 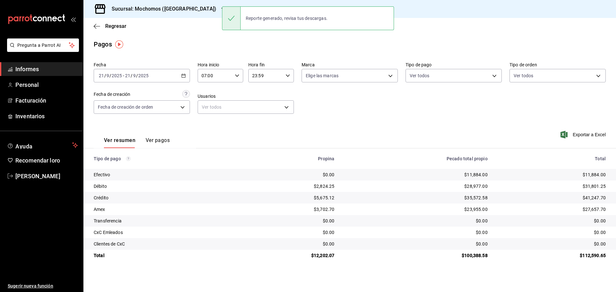 I want to click on button: Pregunta a Parrot AI, so click(x=43, y=45).